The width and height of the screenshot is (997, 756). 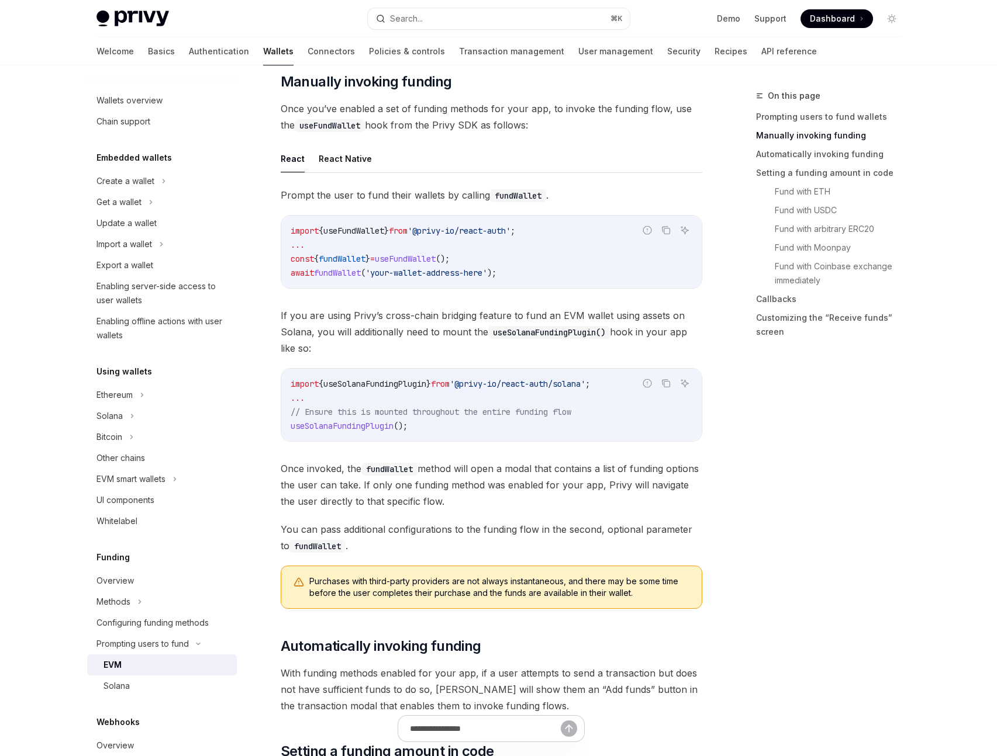 What do you see at coordinates (162, 395) in the screenshot?
I see `button: Ethereum` at bounding box center [162, 395].